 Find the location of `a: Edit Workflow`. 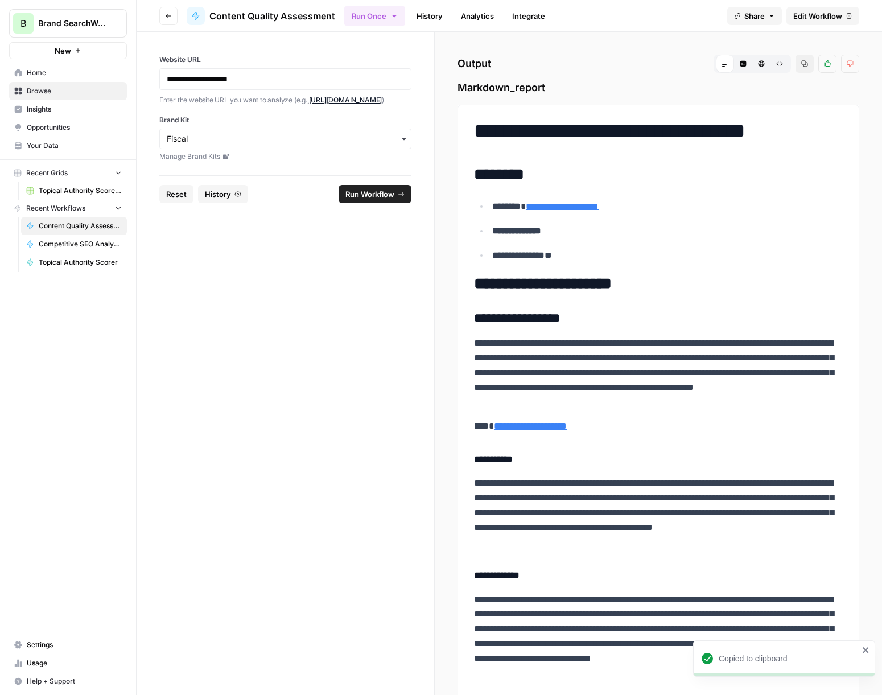

a: Edit Workflow is located at coordinates (823, 16).